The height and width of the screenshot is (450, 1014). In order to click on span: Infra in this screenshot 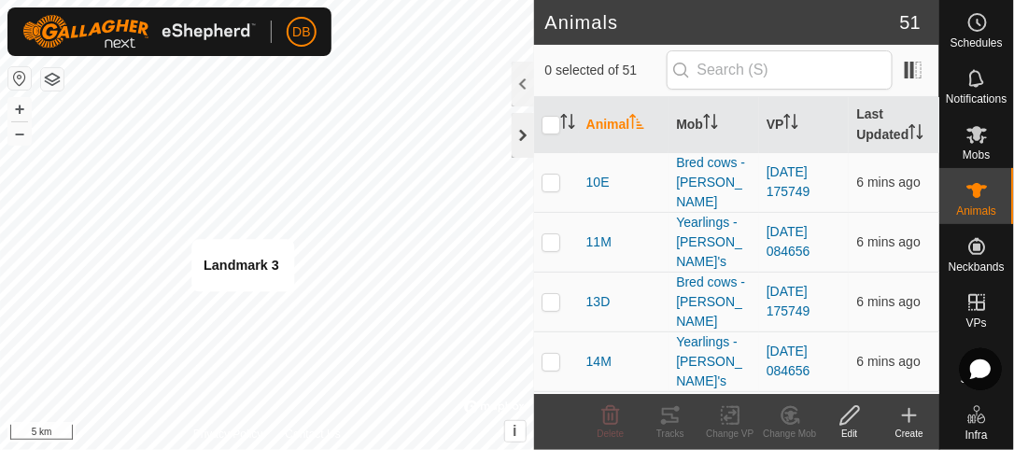, I will do `click(976, 435)`.